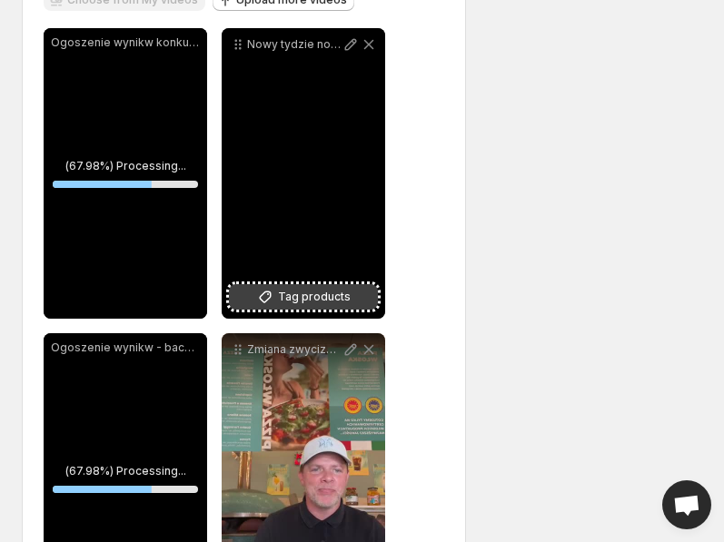 The width and height of the screenshot is (724, 542). I want to click on div: Open chat, so click(687, 505).